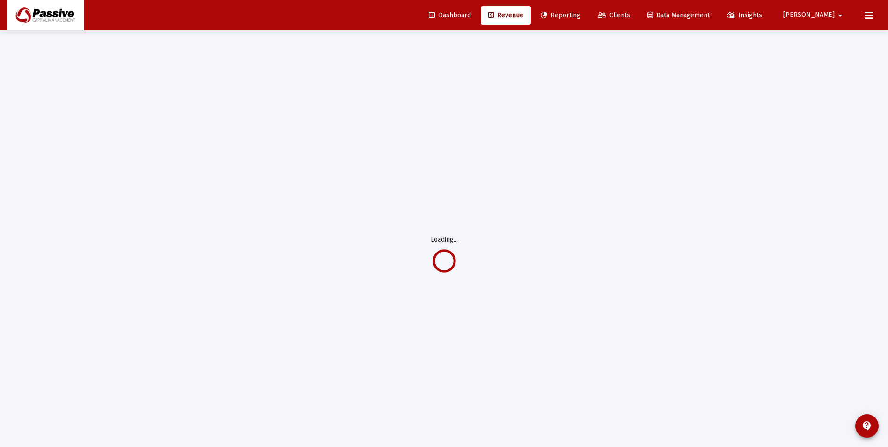  I want to click on mat-icon: arrow_drop_down, so click(841, 15).